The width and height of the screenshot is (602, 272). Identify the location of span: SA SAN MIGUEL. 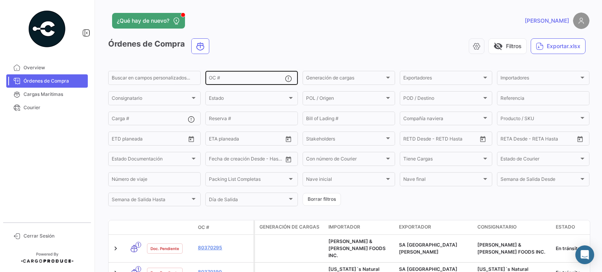
(428, 248).